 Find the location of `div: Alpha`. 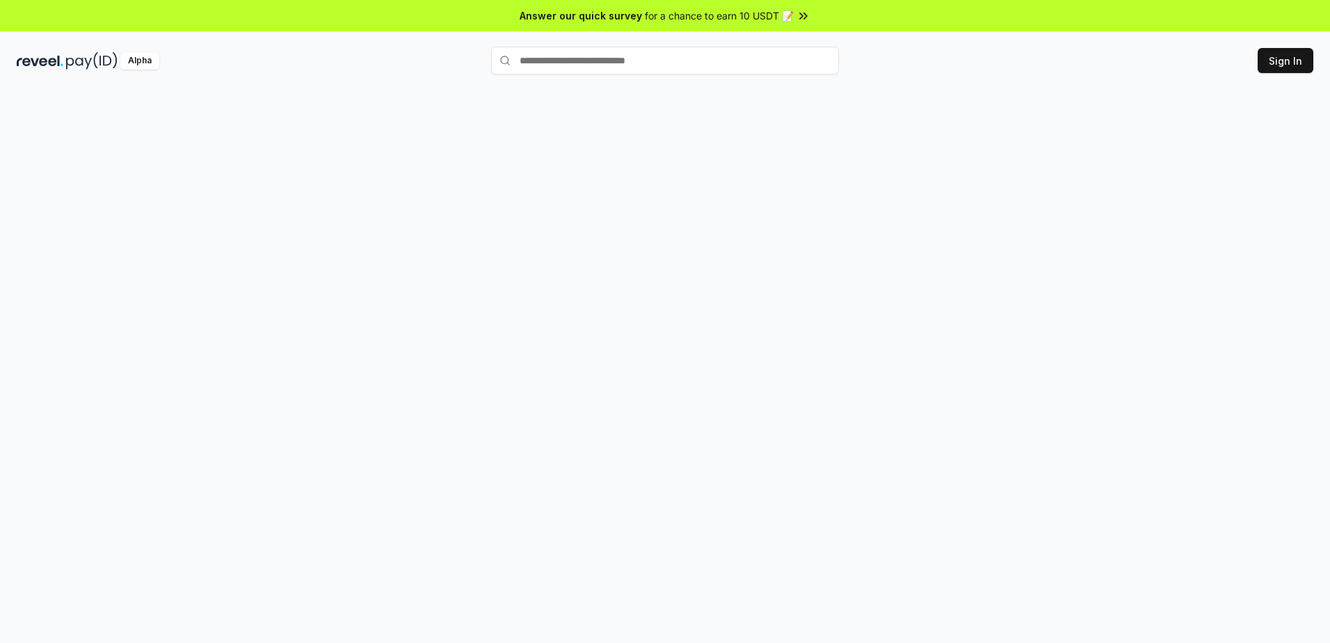

div: Alpha is located at coordinates (140, 61).